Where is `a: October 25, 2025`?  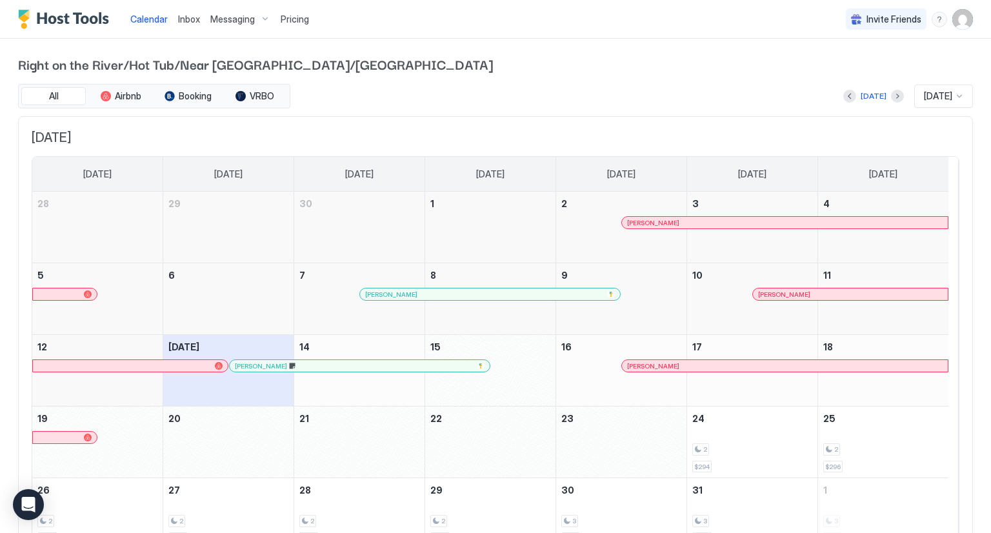 a: October 25, 2025 is located at coordinates (884, 418).